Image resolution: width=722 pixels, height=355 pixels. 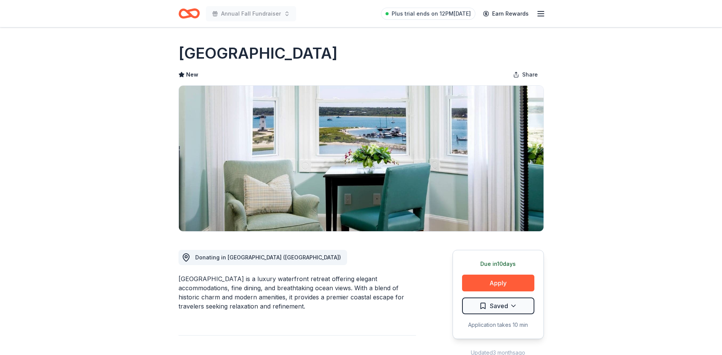 I want to click on a: Earn Rewards, so click(x=506, y=14).